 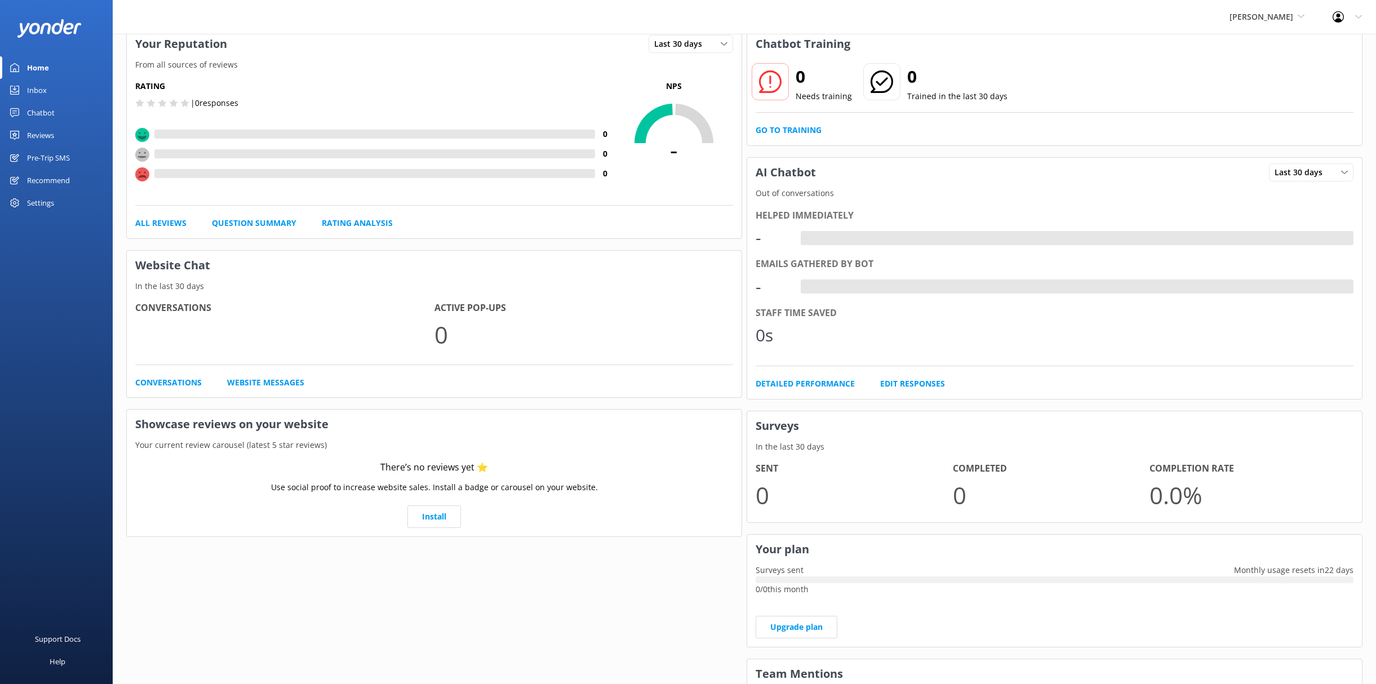 What do you see at coordinates (375, 86) in the screenshot?
I see `h5: Rating` at bounding box center [375, 86].